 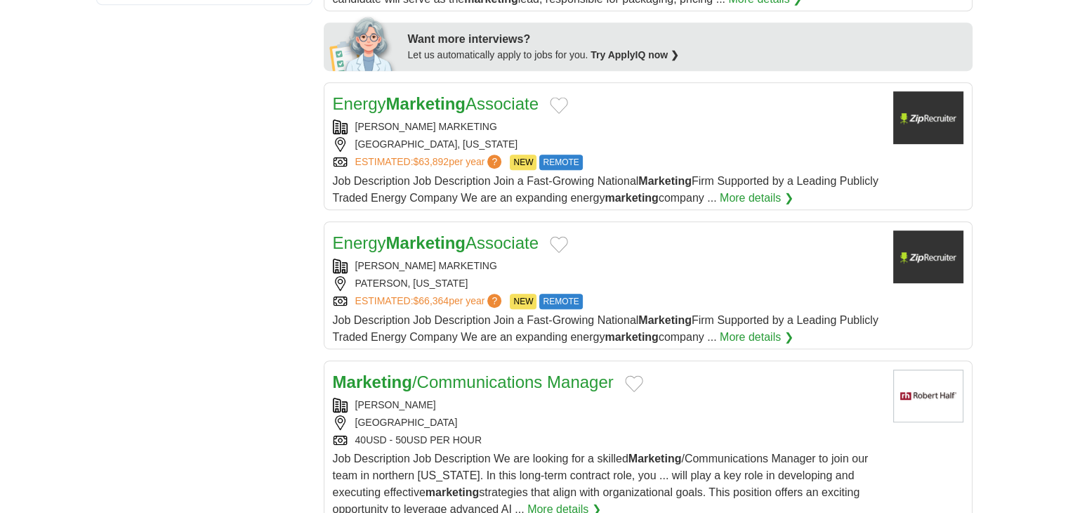 I want to click on img: Robert Half logo, so click(x=928, y=395).